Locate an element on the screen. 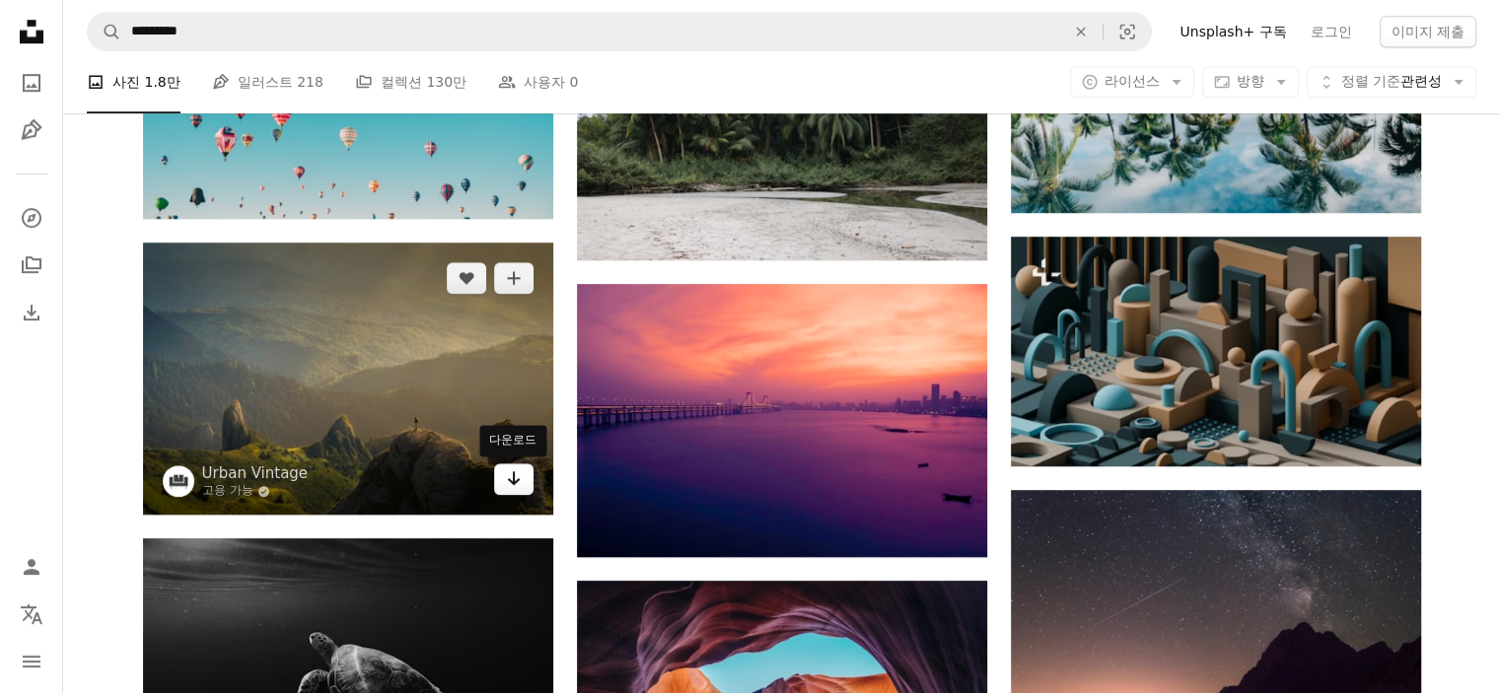  button: 좋아요 is located at coordinates (466, 278).